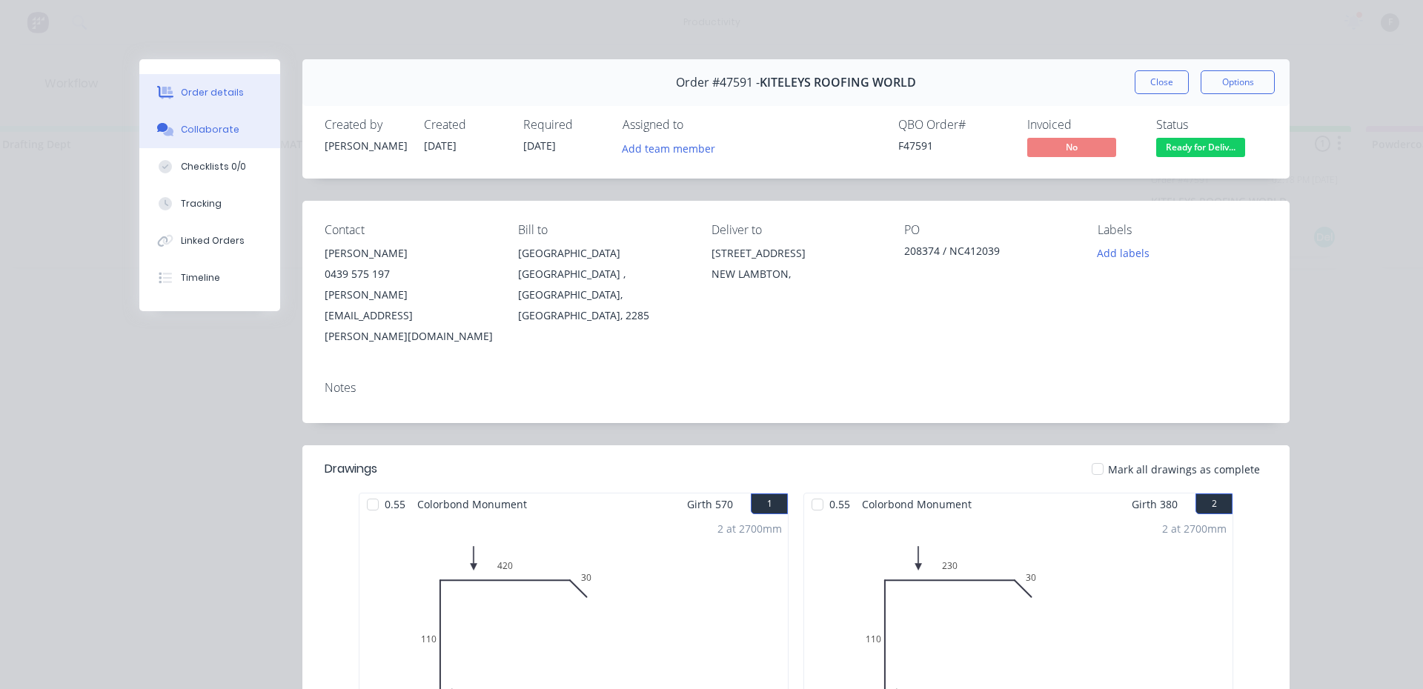 Image resolution: width=1423 pixels, height=689 pixels. I want to click on div: Created by, so click(365, 125).